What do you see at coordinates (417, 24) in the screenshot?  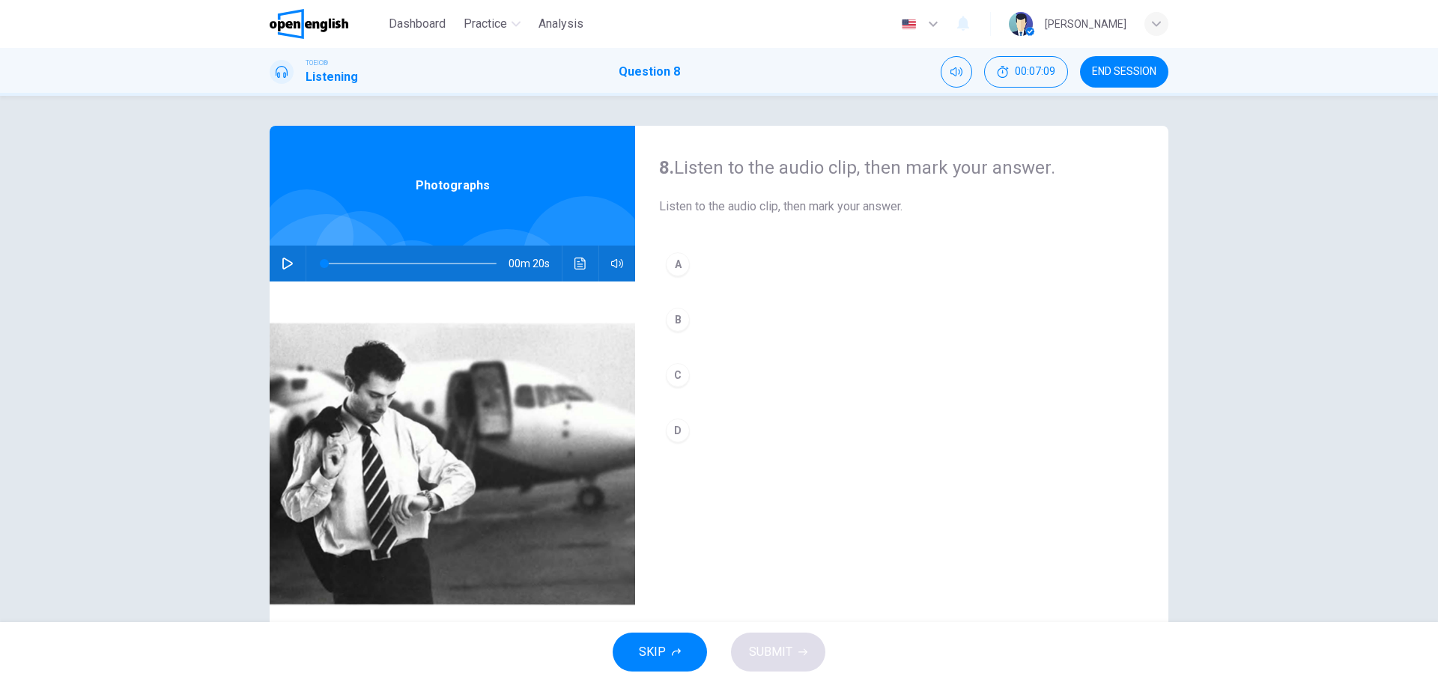 I see `button: Dashboard` at bounding box center [417, 24].